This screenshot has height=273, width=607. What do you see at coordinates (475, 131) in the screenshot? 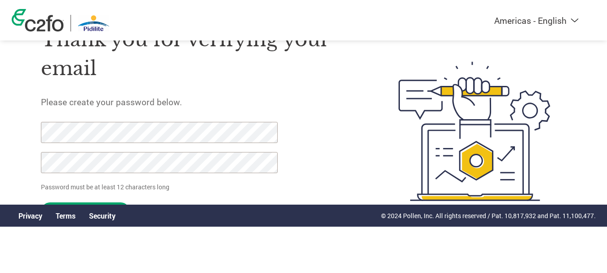
I see `img: create-password` at bounding box center [475, 131].